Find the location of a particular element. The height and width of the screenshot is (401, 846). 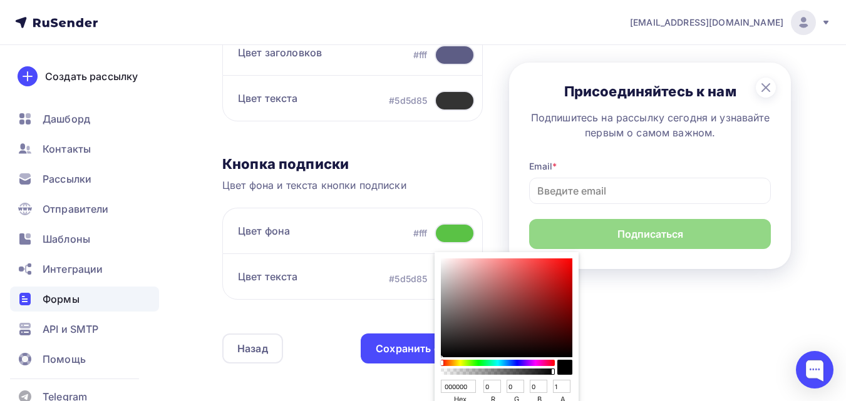

input: Введите email is located at coordinates (650, 191).